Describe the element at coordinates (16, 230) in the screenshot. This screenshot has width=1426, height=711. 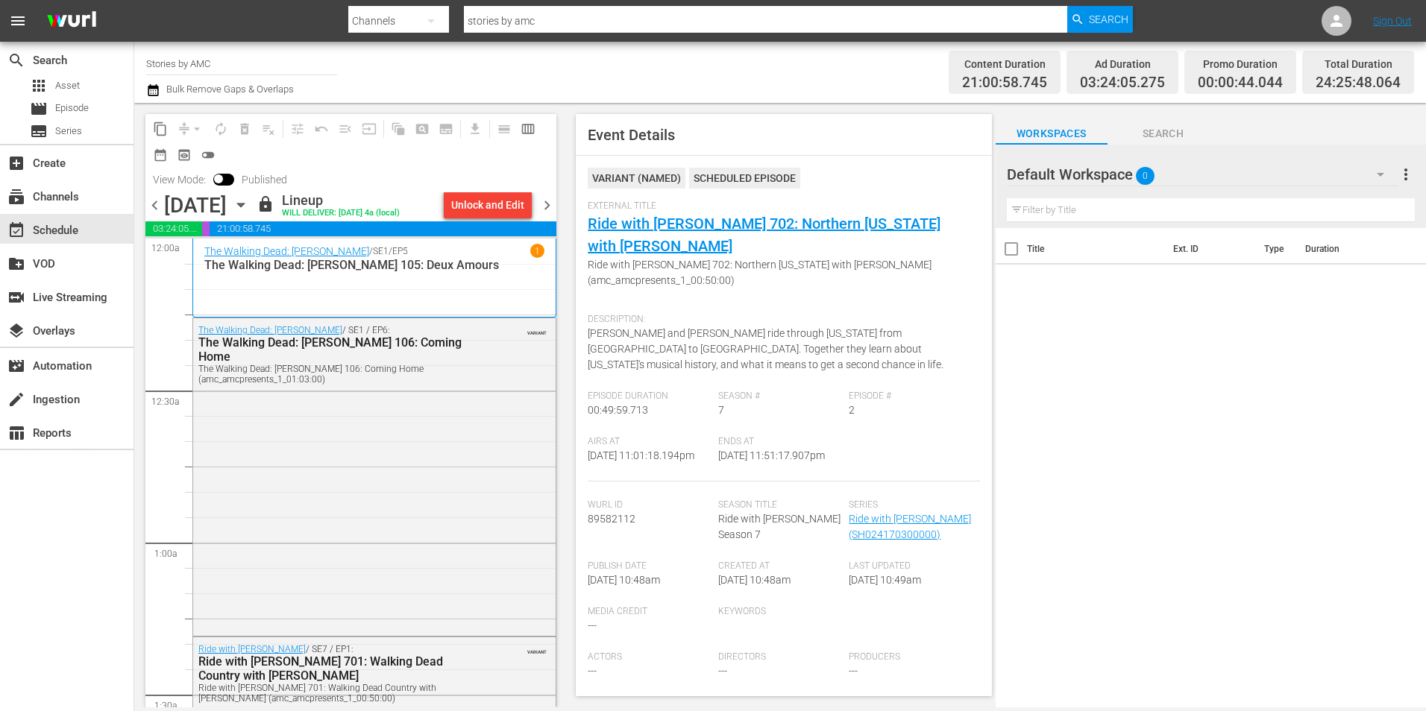
I see `span: Schedule` at that location.